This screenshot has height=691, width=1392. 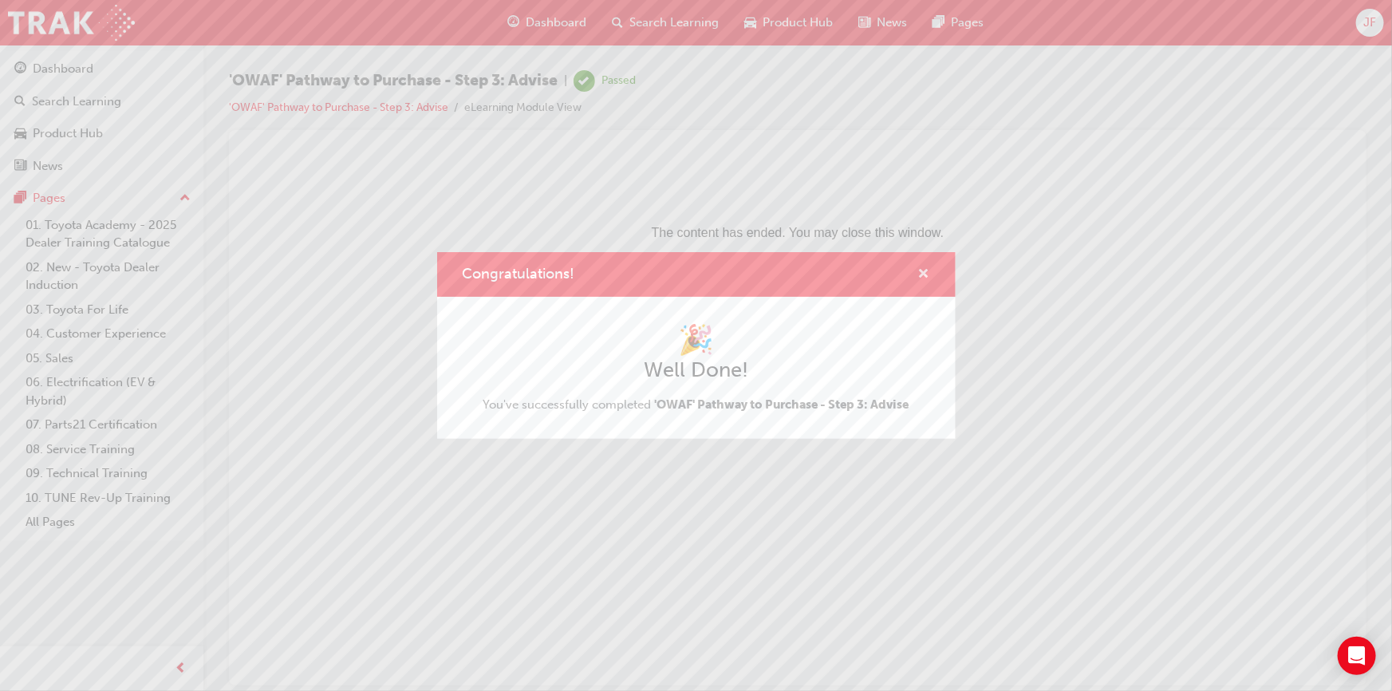 What do you see at coordinates (924, 275) in the screenshot?
I see `span: cross-icon` at bounding box center [924, 275].